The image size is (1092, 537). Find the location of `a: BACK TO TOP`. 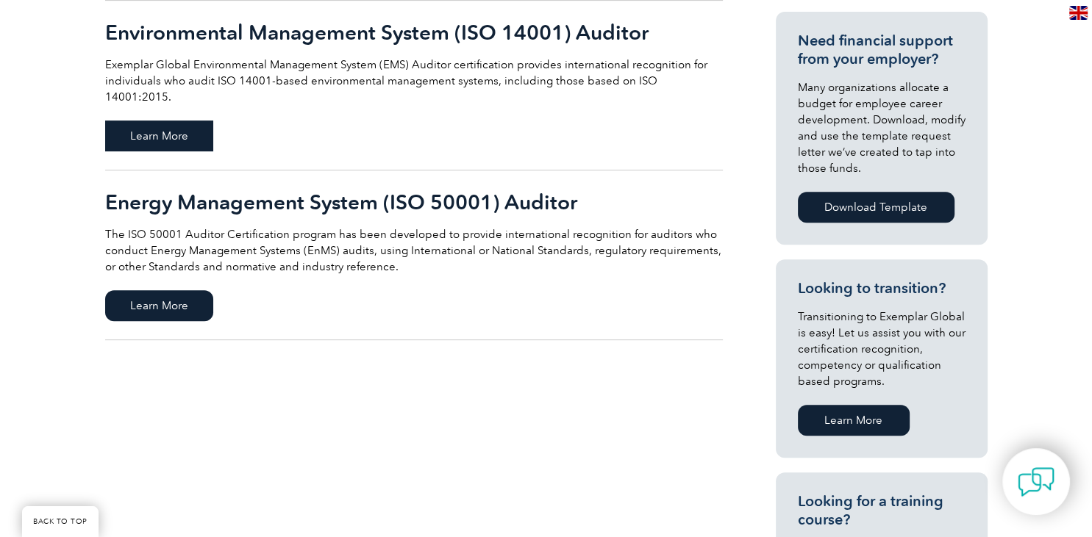

a: BACK TO TOP is located at coordinates (60, 522).